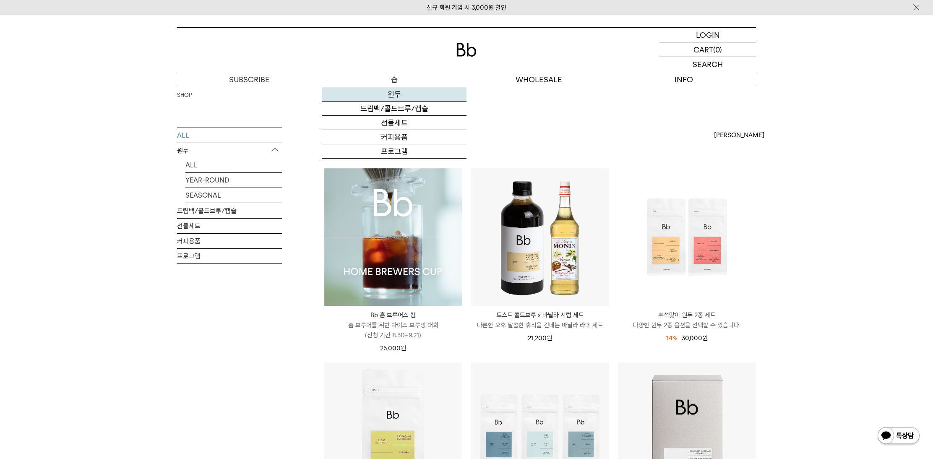 The height and width of the screenshot is (459, 933). What do you see at coordinates (234, 180) in the screenshot?
I see `a: YEAR-ROUND` at bounding box center [234, 180].